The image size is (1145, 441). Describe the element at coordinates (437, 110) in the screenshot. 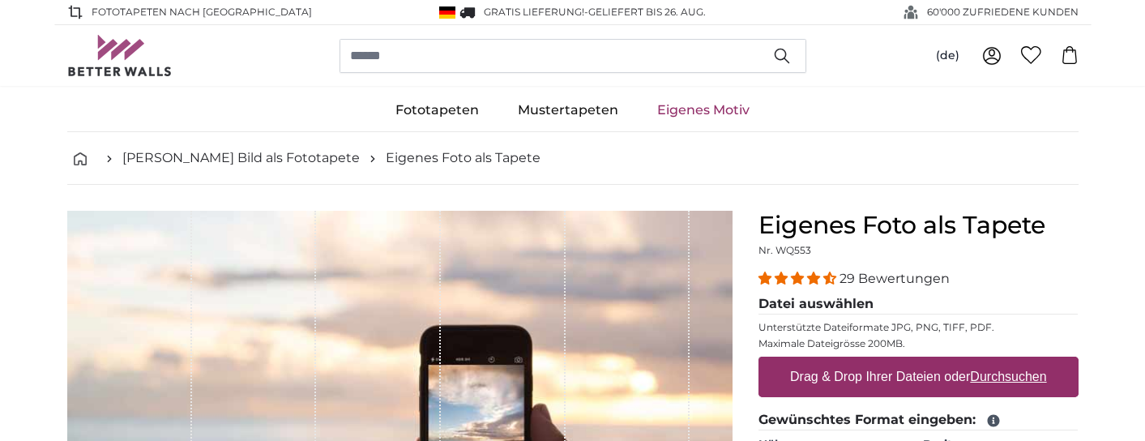

I see `a: Fototapeten` at that location.